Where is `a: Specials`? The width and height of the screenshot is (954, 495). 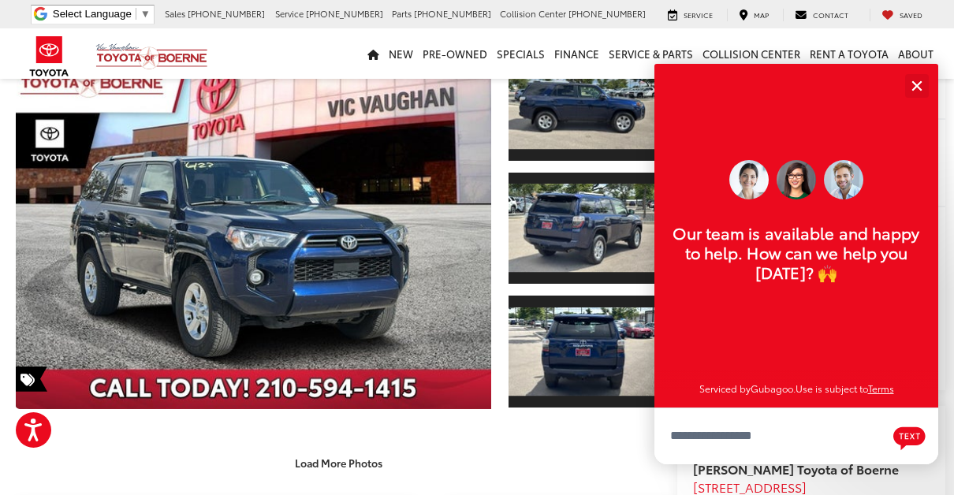 a: Specials is located at coordinates (521, 54).